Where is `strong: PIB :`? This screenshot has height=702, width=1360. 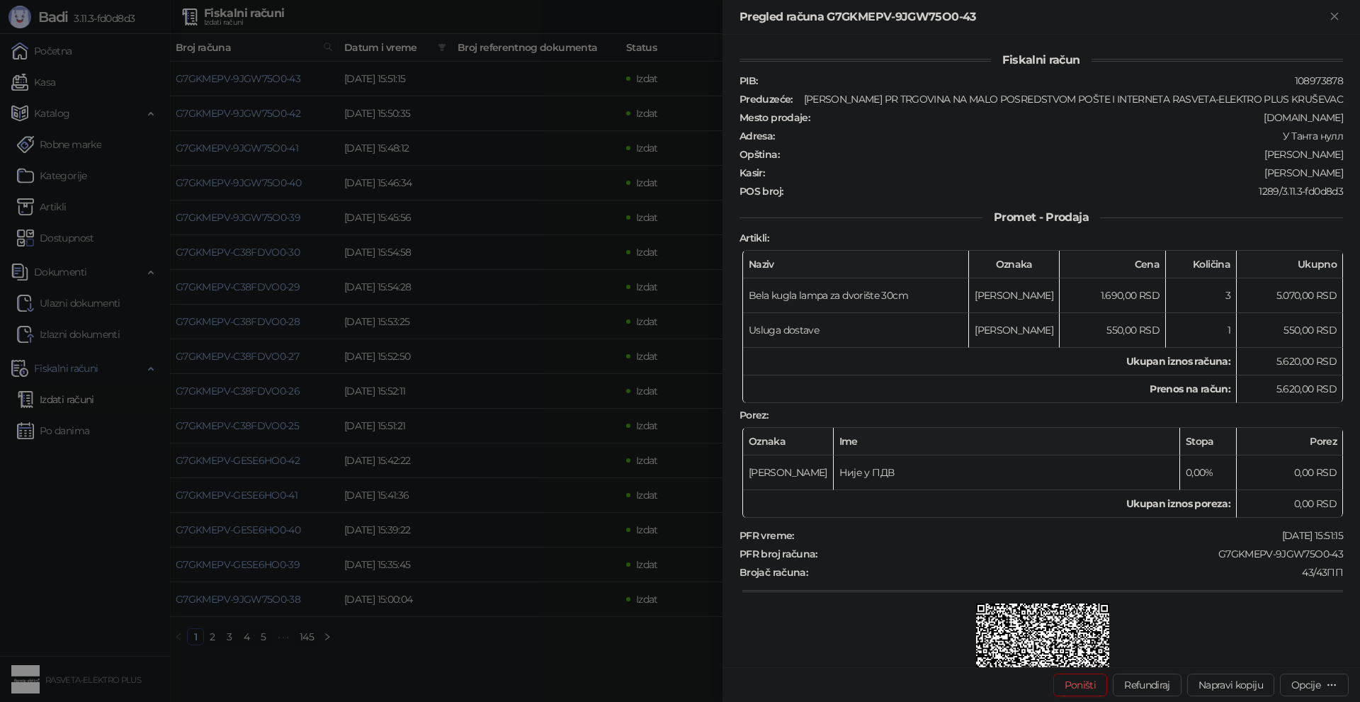 strong: PIB : is located at coordinates (748, 81).